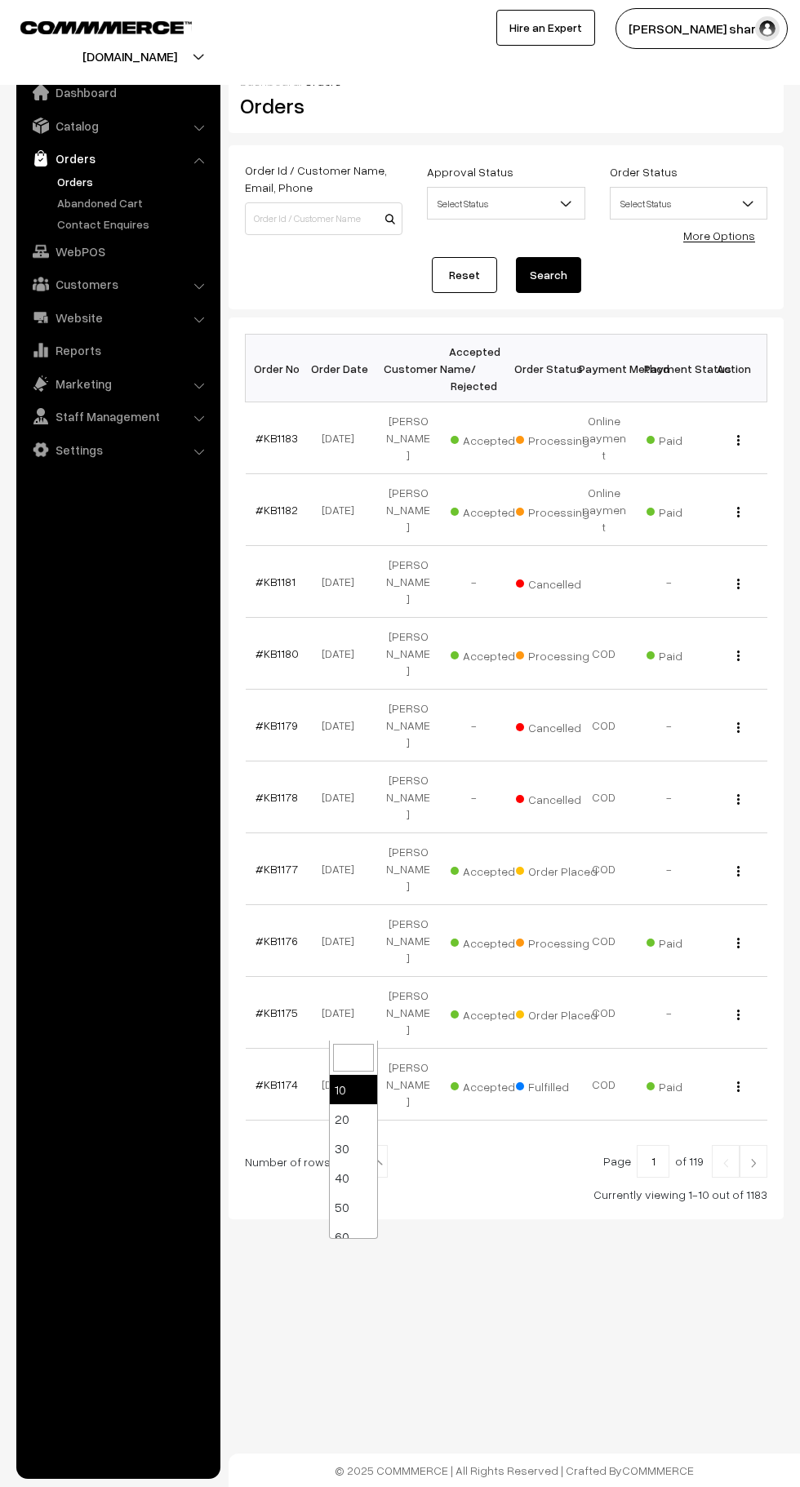 This screenshot has width=800, height=1487. Describe the element at coordinates (277, 940) in the screenshot. I see `a: #KB1176` at that location.